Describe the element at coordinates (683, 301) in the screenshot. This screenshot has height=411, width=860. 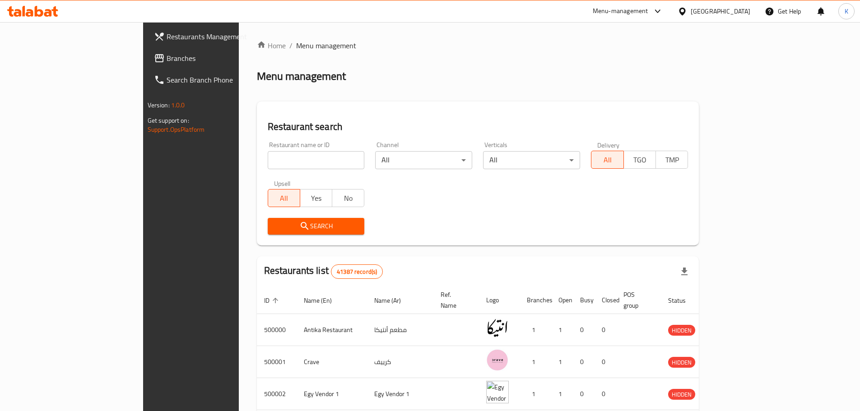
I see `span: Status` at that location.